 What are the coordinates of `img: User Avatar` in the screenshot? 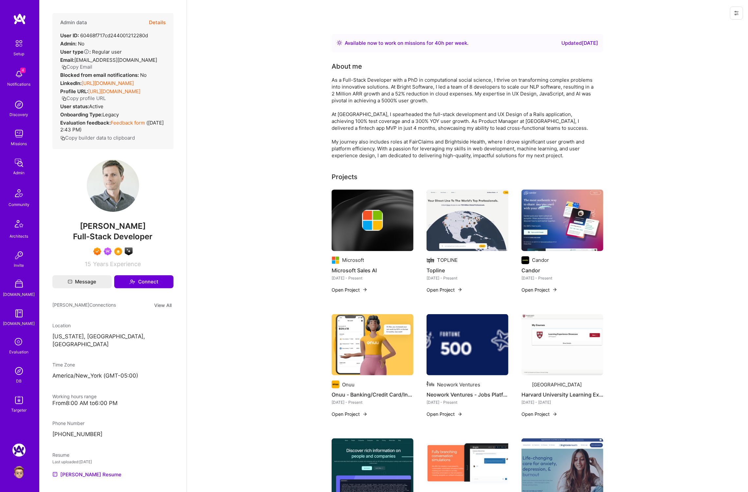 It's located at (19, 473).